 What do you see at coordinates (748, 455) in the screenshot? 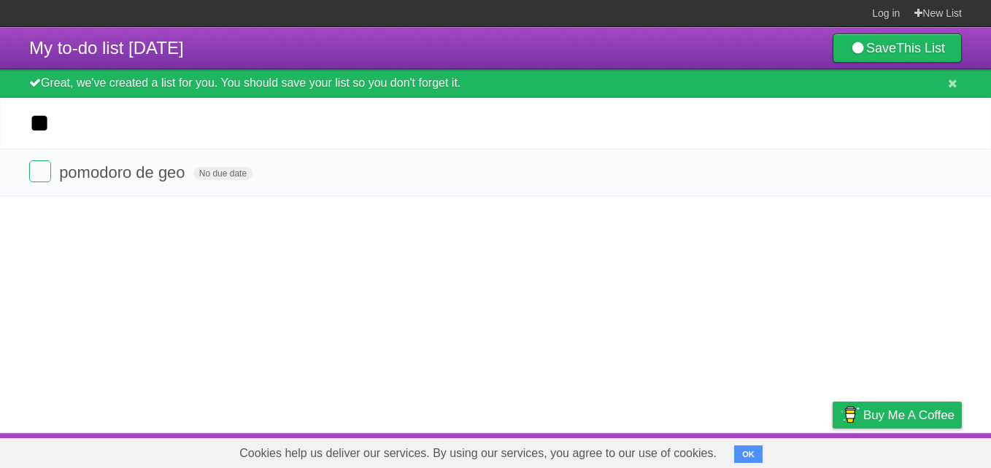
I see `button: OK` at bounding box center [748, 455].